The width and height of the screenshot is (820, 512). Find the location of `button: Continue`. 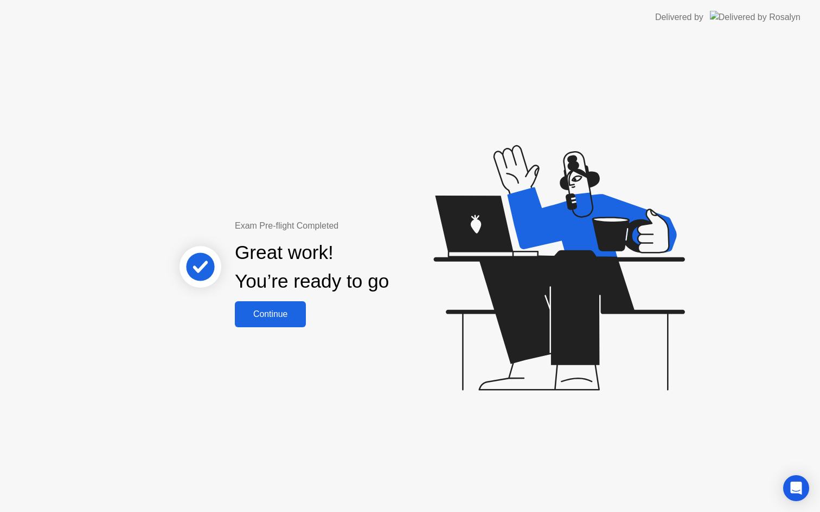

button: Continue is located at coordinates (270, 314).